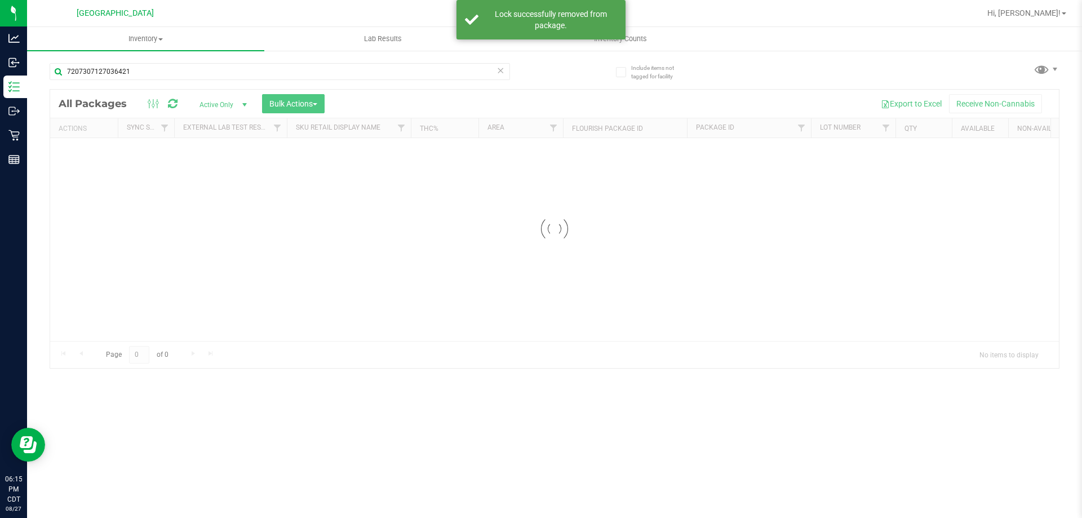  What do you see at coordinates (279, 72) in the screenshot?
I see `input: Search Package ID, Item Name, SKU, Lot or Part Number...` at bounding box center [279, 72].